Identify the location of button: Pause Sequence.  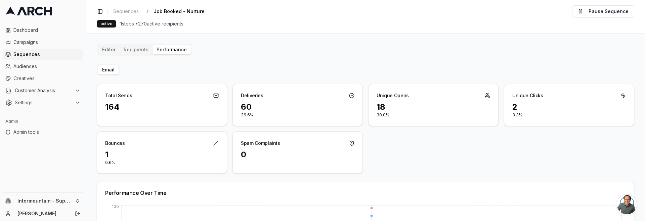
(603, 11).